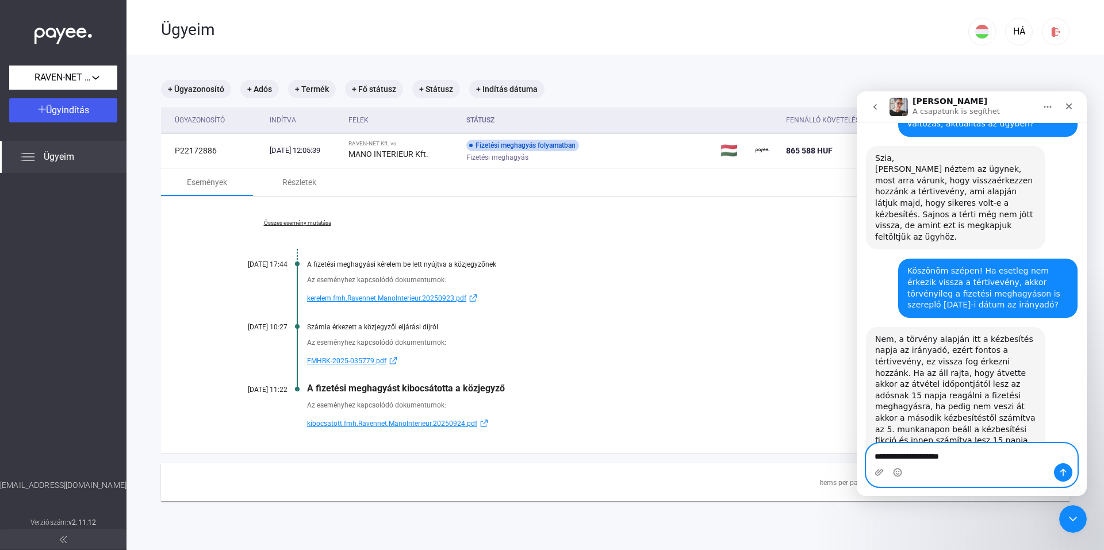  What do you see at coordinates (659, 298) in the screenshot?
I see `a: kerelem.fmh.Ravennet.ManoInterieur.20250923.pdfexternal-link-blue` at bounding box center [659, 298].